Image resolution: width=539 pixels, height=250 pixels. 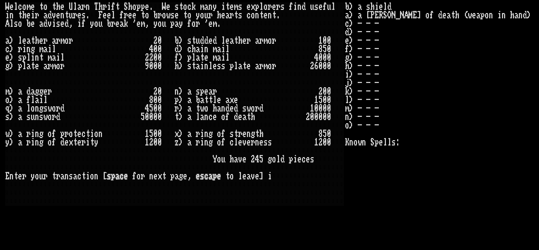 What do you see at coordinates (54, 15) in the screenshot?
I see `div: v` at bounding box center [54, 15].